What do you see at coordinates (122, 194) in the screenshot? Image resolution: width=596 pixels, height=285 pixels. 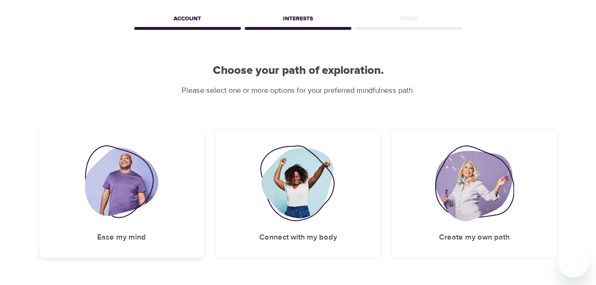 I see `div: Ease my mindEase my mind` at bounding box center [122, 194].